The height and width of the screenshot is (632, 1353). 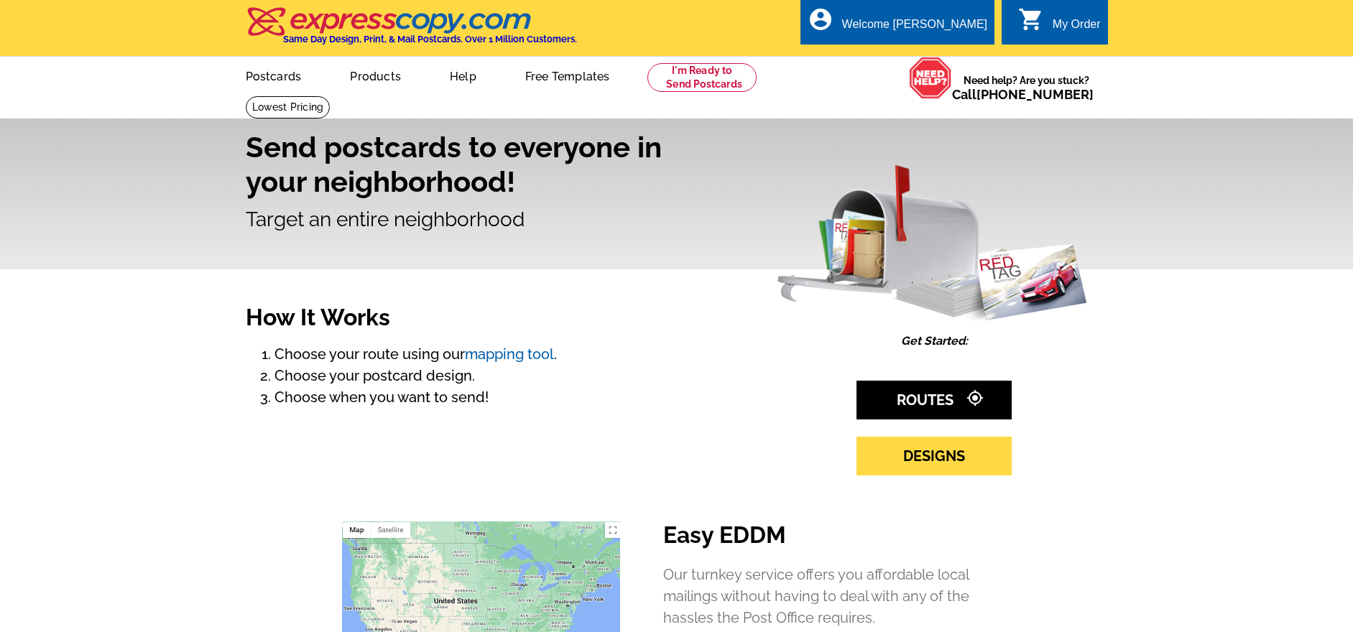 What do you see at coordinates (934, 400) in the screenshot?
I see `a: ROUTESgps_fixed` at bounding box center [934, 400].